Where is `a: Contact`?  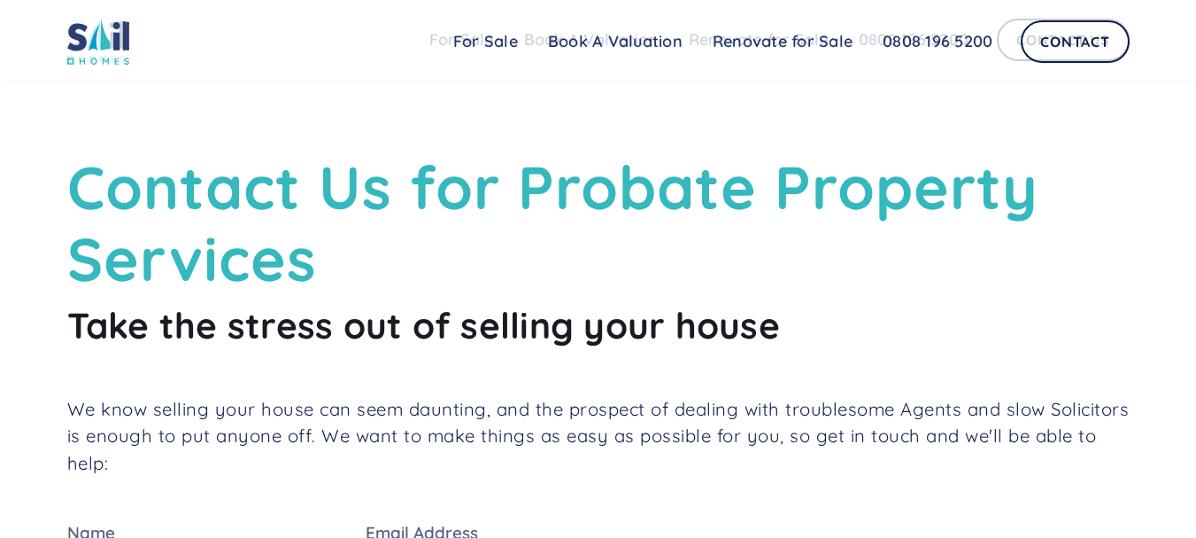 a: Contact is located at coordinates (1075, 42).